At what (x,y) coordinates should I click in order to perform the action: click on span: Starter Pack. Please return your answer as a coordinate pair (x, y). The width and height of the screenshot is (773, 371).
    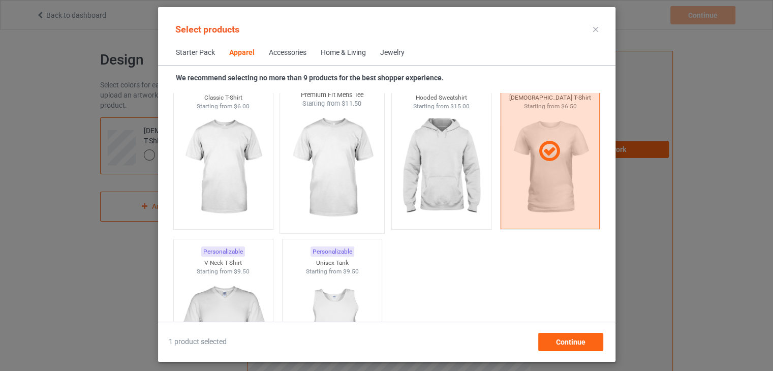
    Looking at the image, I should click on (195, 53).